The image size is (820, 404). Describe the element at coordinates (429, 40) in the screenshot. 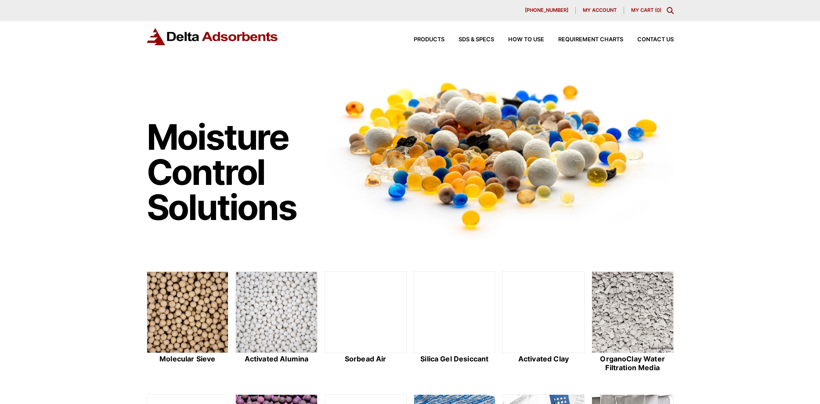

I see `span: Products` at that location.